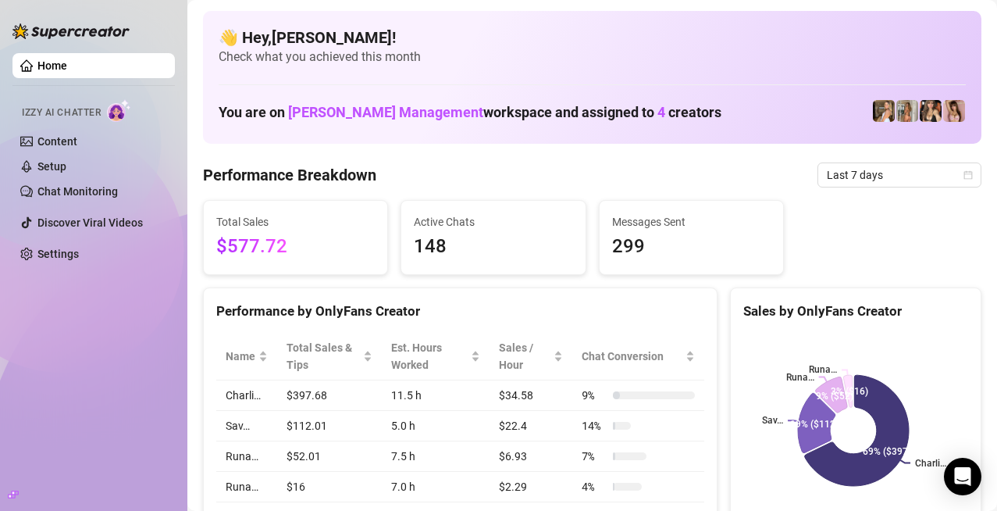  What do you see at coordinates (594, 395) in the screenshot?
I see `span: 9 %` at bounding box center [594, 395].